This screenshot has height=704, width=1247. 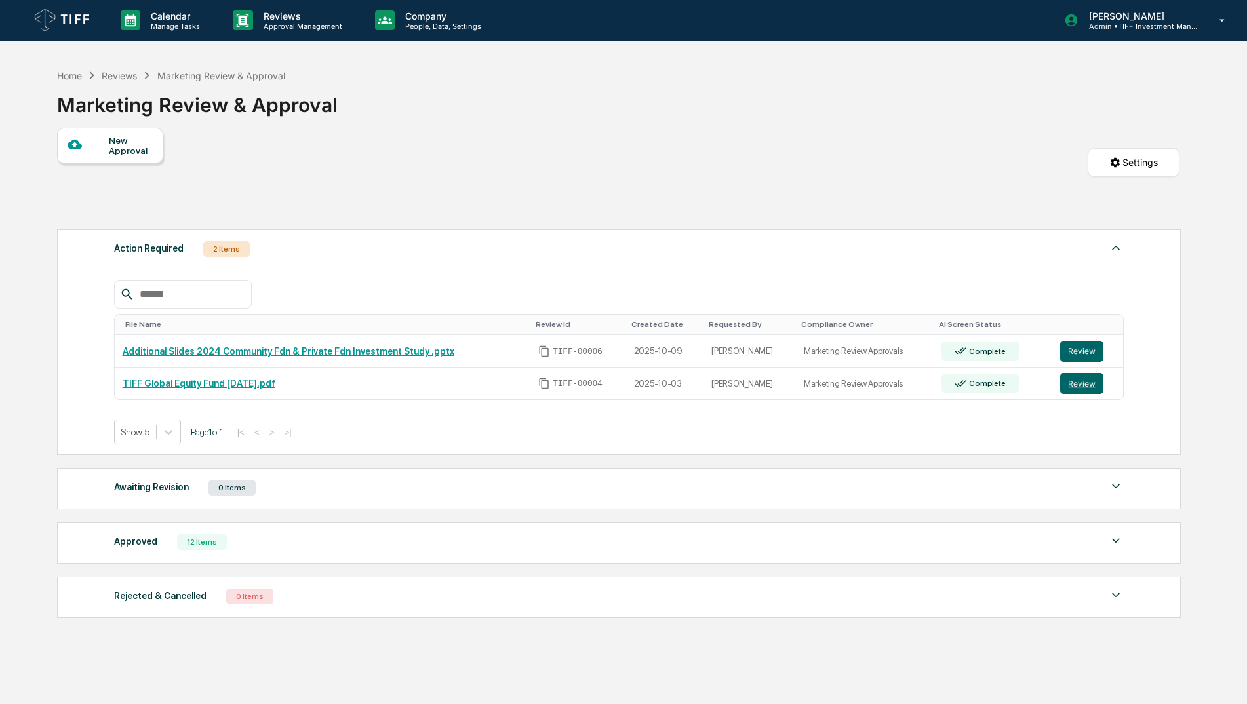 I want to click on td: 2025-10-03, so click(x=665, y=384).